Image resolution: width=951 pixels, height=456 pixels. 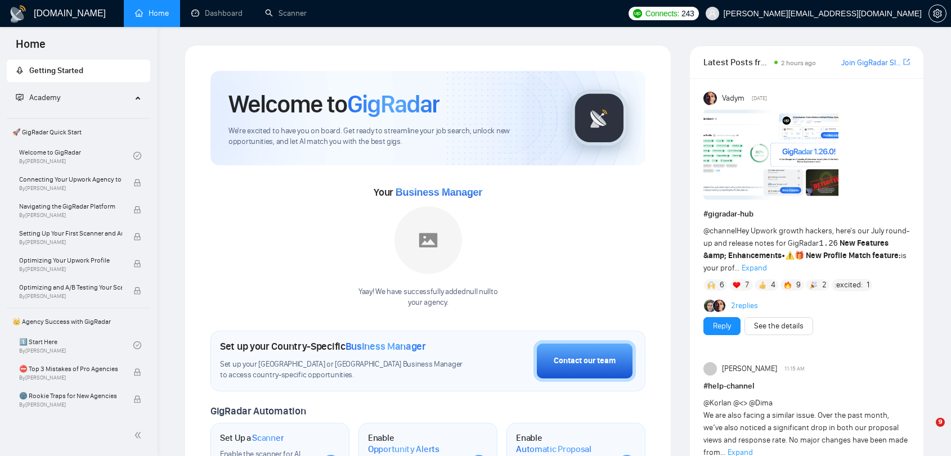 What do you see at coordinates (710, 306) in the screenshot?
I see `img: Alex B` at bounding box center [710, 306].